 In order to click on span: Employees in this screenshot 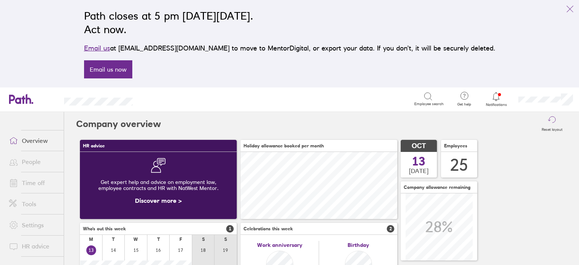, I will do `click(456, 146)`.